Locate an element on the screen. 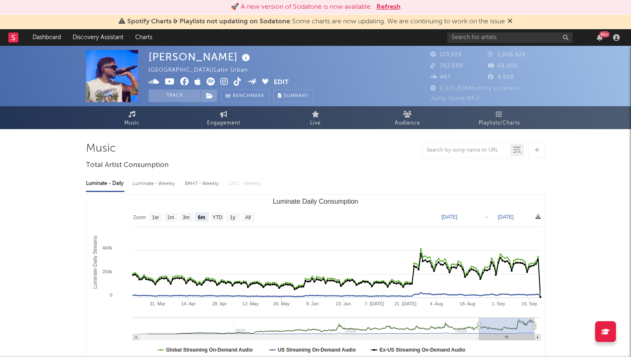 The height and width of the screenshot is (357, 631). span: Spotify Charts & Playlists not updating on Sodatone is located at coordinates (209, 22).